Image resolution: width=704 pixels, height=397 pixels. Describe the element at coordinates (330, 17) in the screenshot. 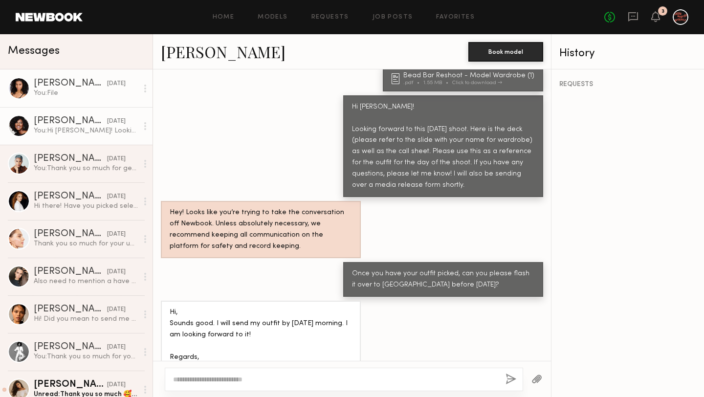

I see `a: Requests` at that location.